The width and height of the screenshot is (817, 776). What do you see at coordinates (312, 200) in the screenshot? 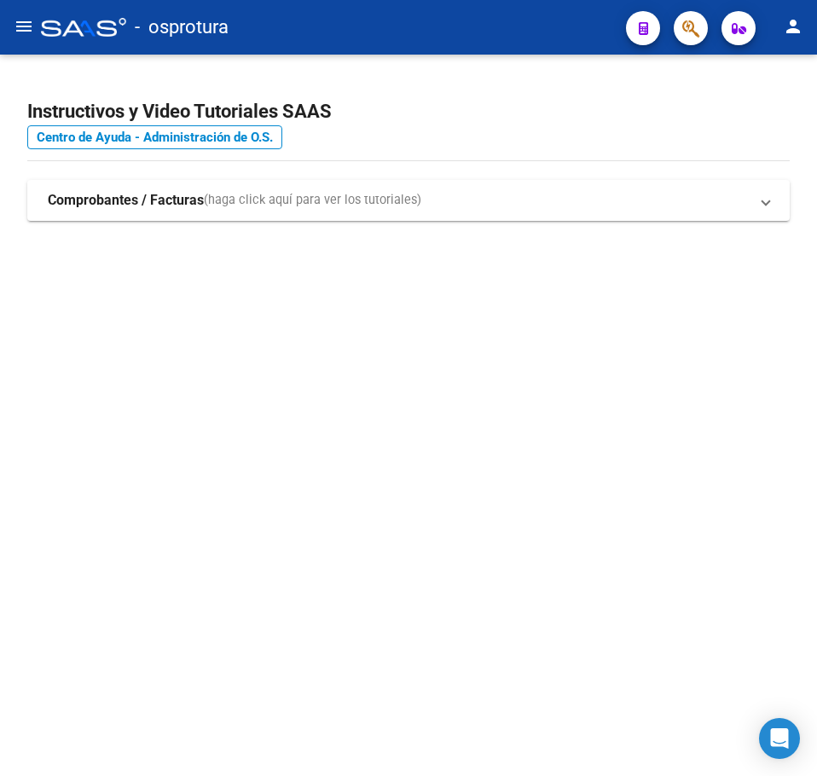
I see `span: (haga click aquí para ver los tutoriales)` at bounding box center [312, 200].